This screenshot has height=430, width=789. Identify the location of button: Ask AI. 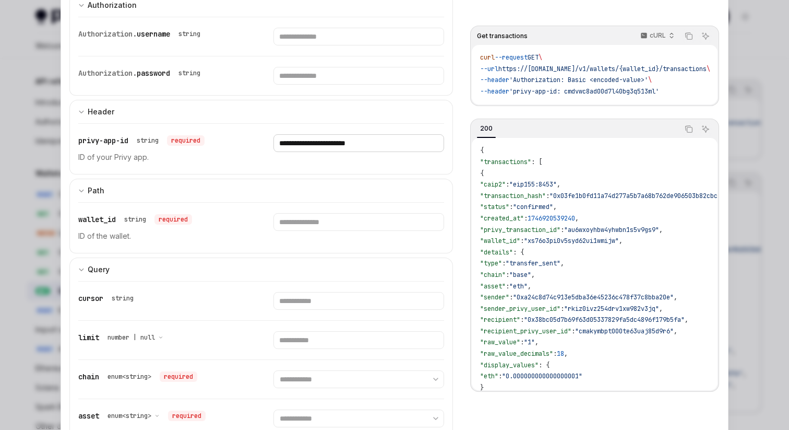
(706, 36).